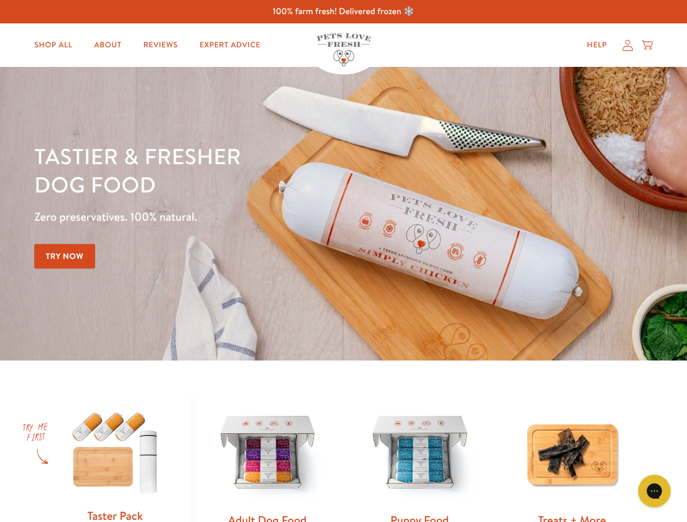 The width and height of the screenshot is (687, 522). What do you see at coordinates (65, 256) in the screenshot?
I see `a: Try Now` at bounding box center [65, 256].